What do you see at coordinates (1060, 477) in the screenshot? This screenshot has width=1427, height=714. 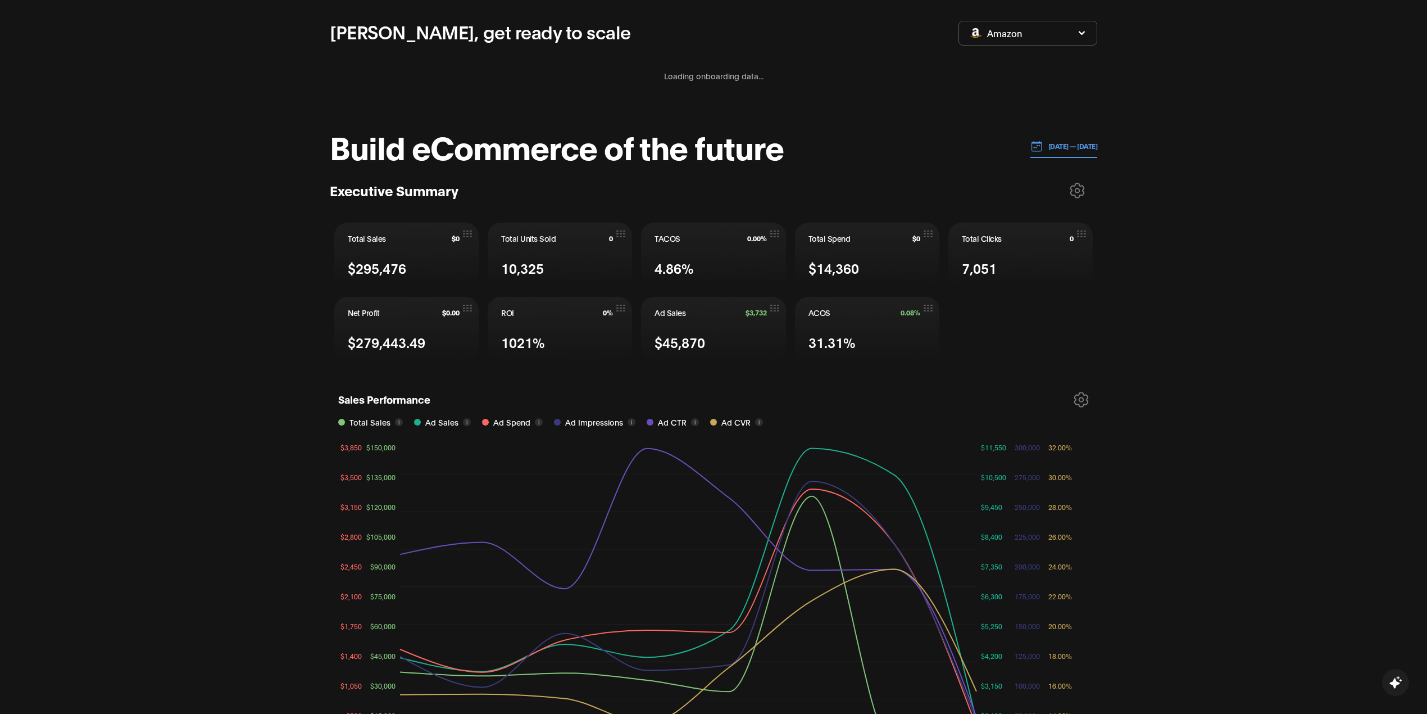 I see `tspan: 30.00%` at bounding box center [1060, 477].